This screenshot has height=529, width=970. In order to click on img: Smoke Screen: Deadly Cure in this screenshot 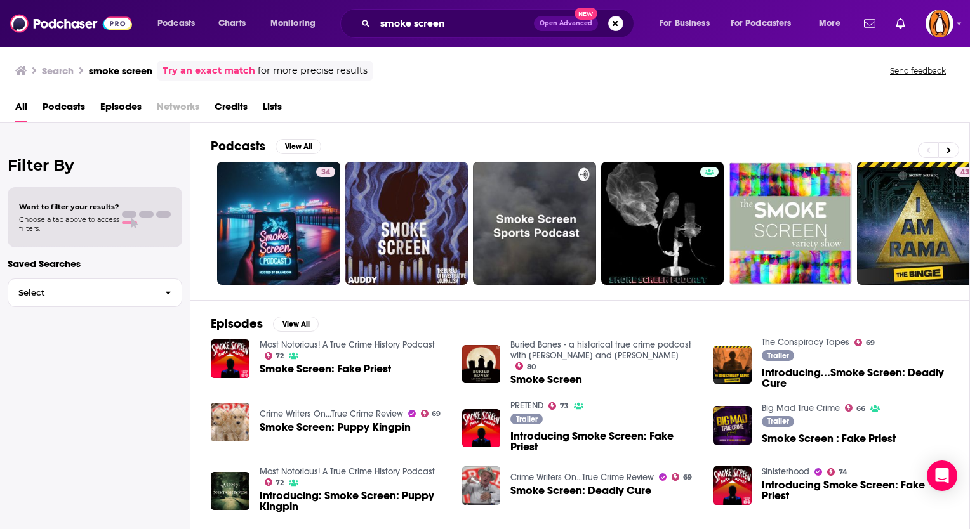, I will do `click(481, 485)`.